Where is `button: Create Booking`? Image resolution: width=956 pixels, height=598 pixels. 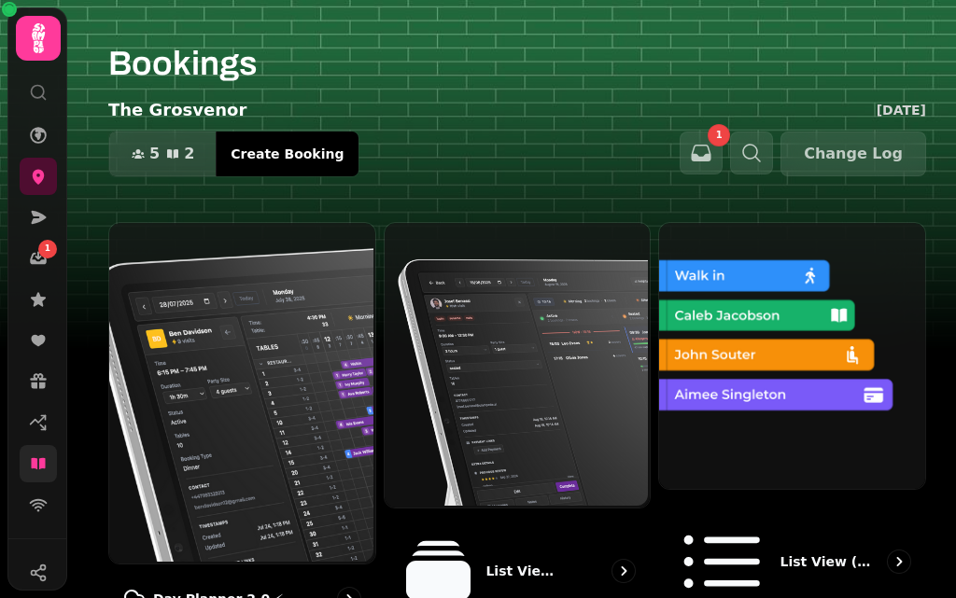 button: Create Booking is located at coordinates (287, 154).